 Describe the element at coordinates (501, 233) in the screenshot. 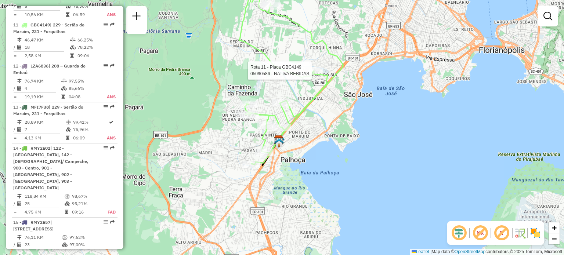

I see `span: Exibir rótulo` at that location.